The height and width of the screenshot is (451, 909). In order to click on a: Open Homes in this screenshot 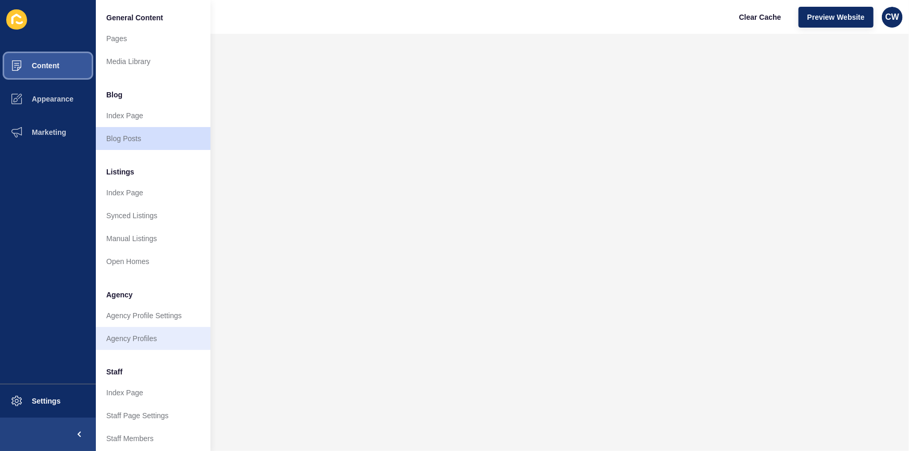, I will do `click(153, 262)`.